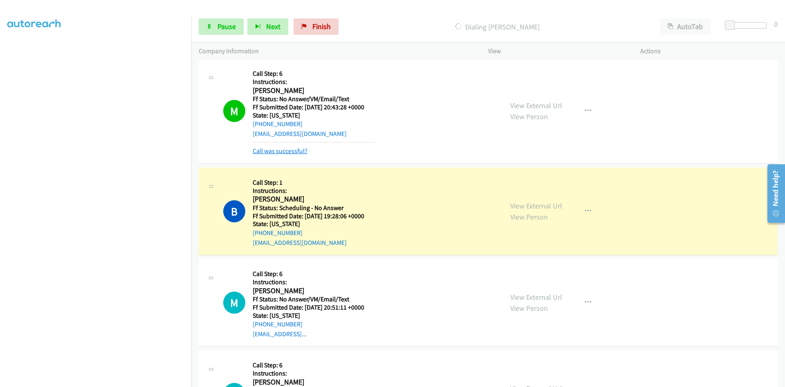 This screenshot has width=785, height=387. Describe the element at coordinates (686, 27) in the screenshot. I see `button: AutoTab` at that location.